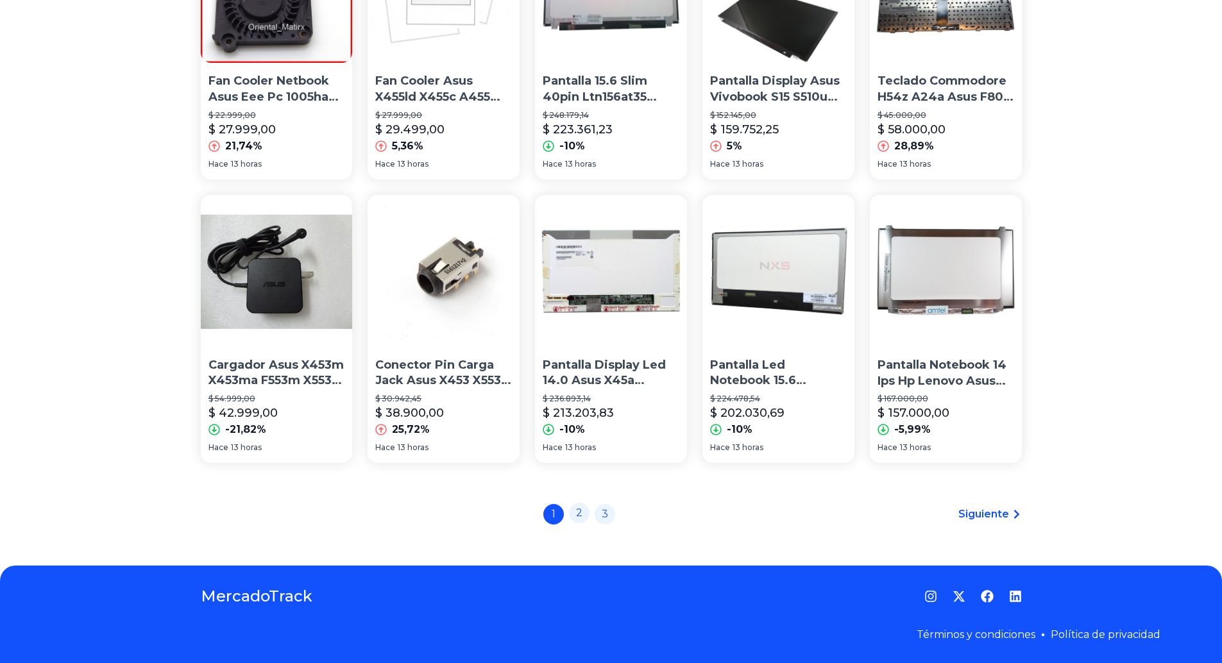 Image resolution: width=1222 pixels, height=663 pixels. I want to click on p: 5%, so click(734, 146).